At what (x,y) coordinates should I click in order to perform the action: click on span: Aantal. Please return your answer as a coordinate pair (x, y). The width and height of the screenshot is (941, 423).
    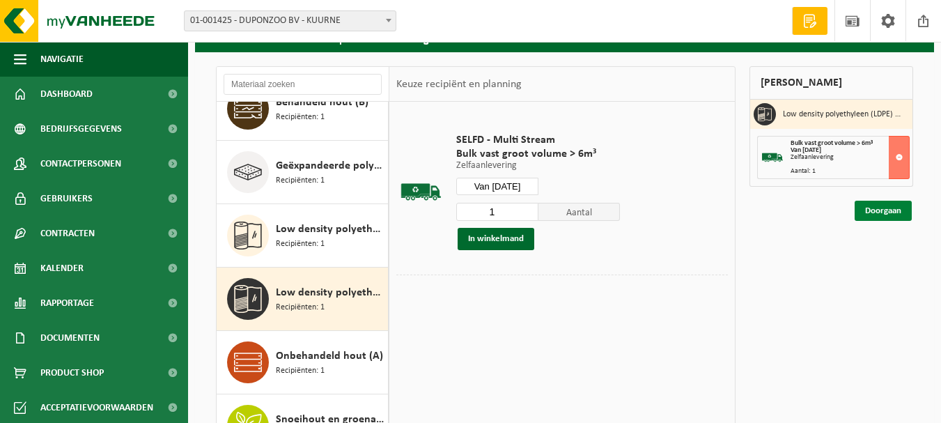
    Looking at the image, I should click on (580, 212).